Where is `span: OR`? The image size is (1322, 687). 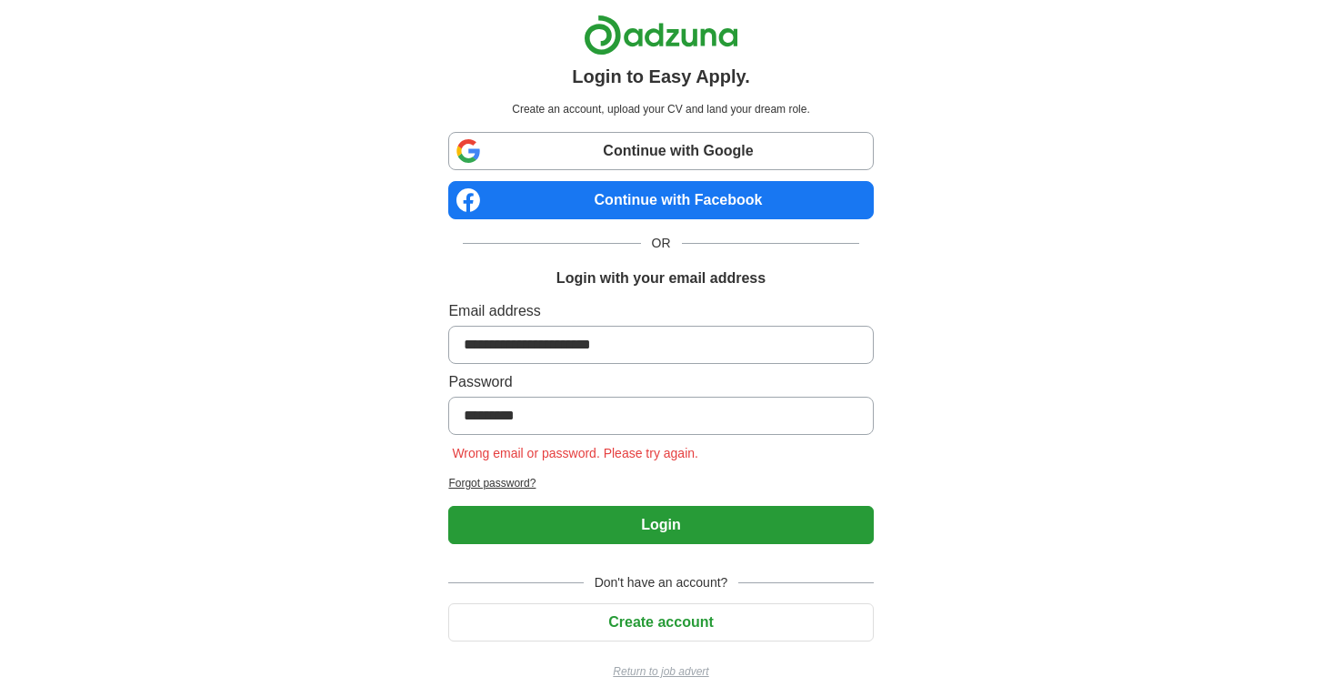 span: OR is located at coordinates (661, 243).